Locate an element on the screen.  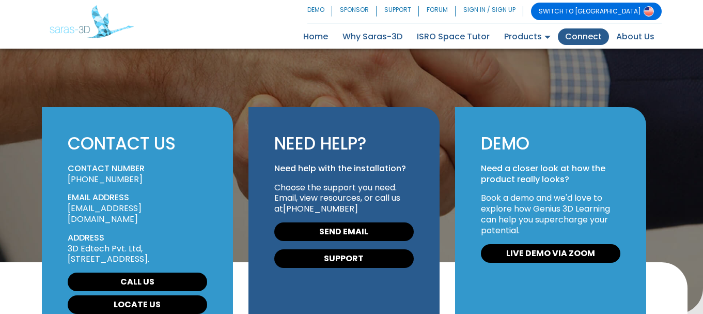
a: Products is located at coordinates (528, 37).